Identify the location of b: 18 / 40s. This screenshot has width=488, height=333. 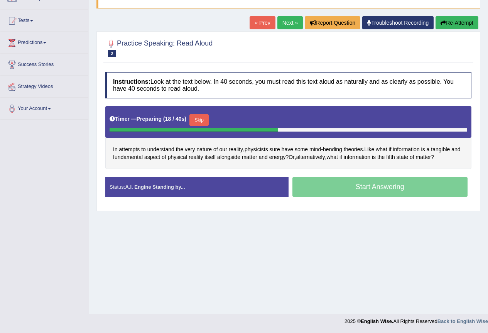
(175, 119).